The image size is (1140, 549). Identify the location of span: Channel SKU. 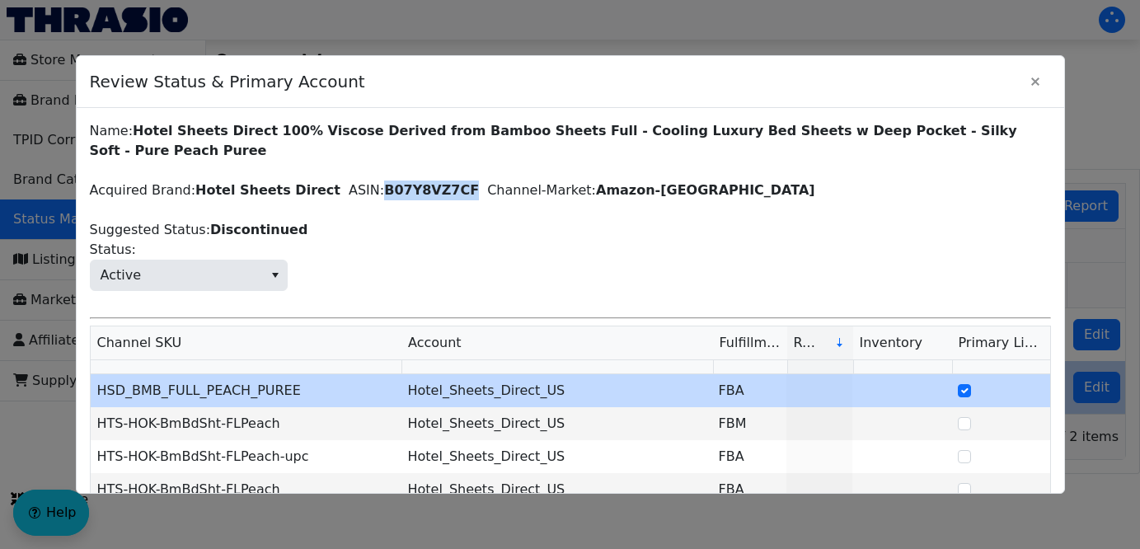
(139, 343).